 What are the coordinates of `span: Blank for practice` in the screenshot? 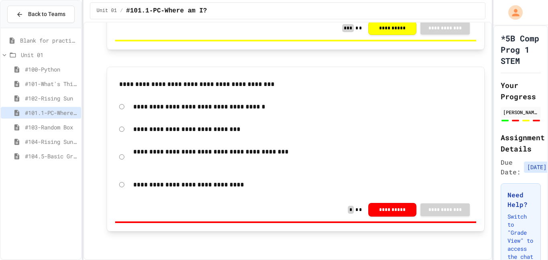 It's located at (49, 40).